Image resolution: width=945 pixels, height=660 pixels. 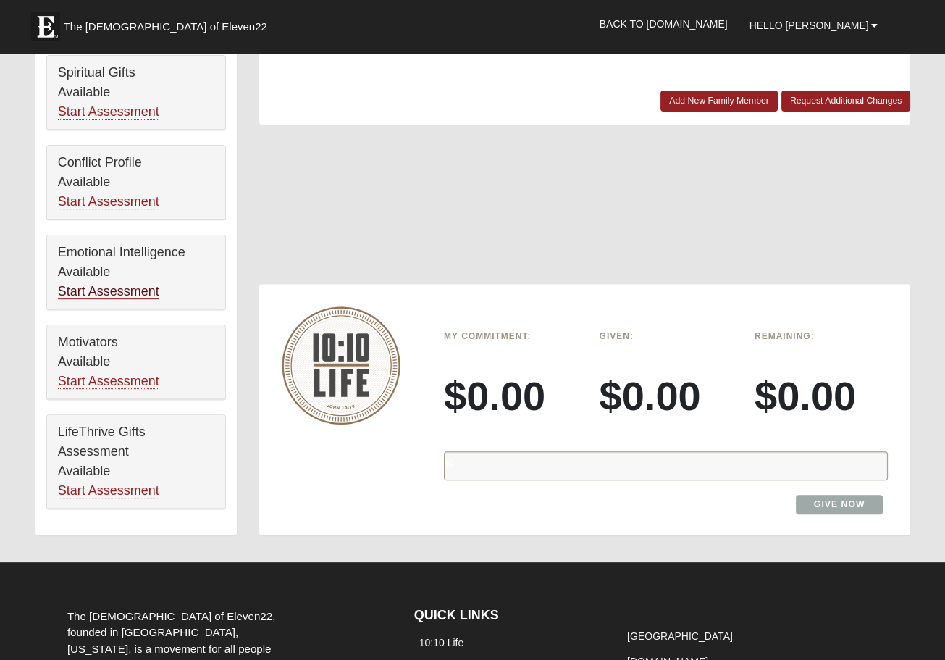 I want to click on div: LifeThrive Gifts Assessment Available, so click(x=136, y=461).